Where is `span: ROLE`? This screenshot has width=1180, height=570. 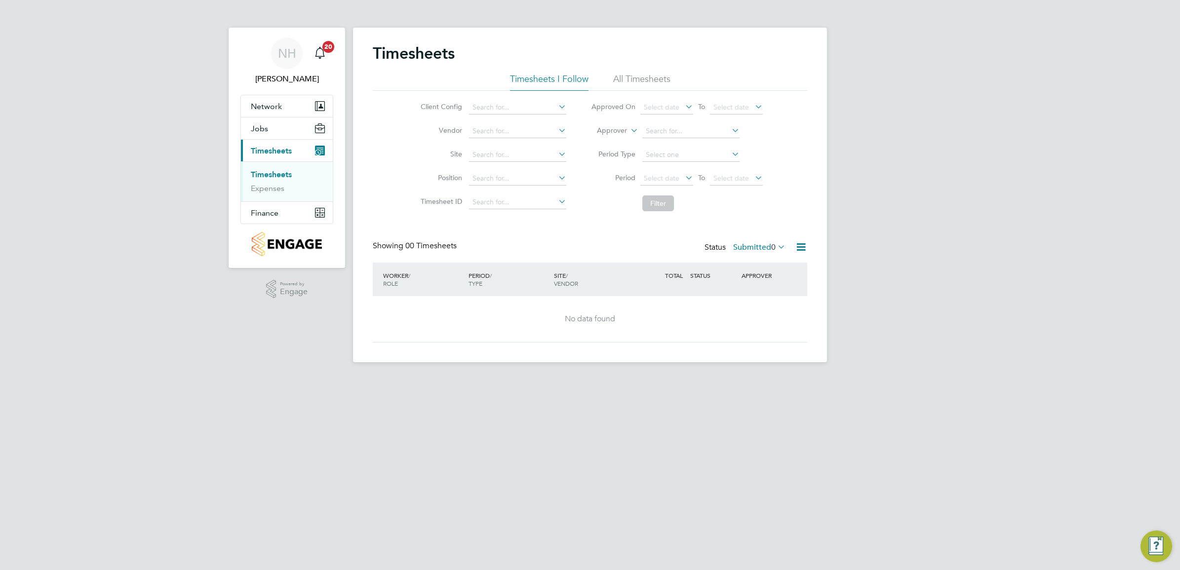
span: ROLE is located at coordinates (391, 283).